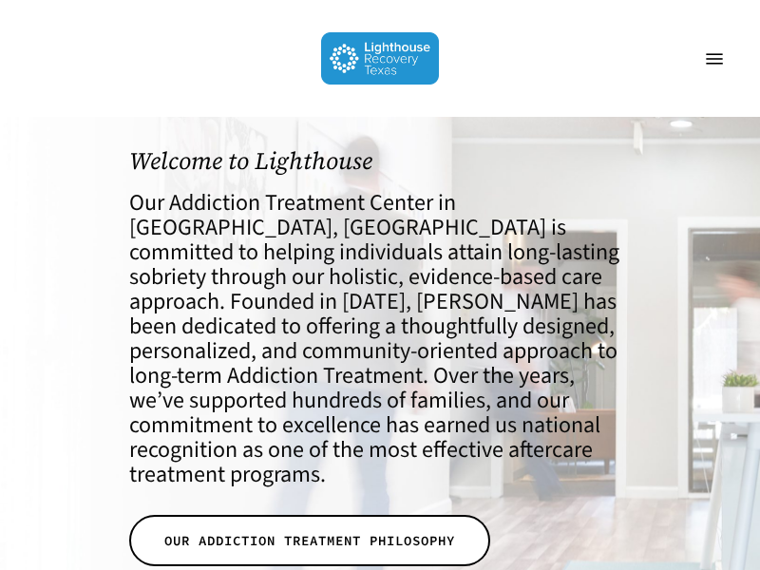  I want to click on a: OUR ADDICTION TREATMENT PHILOSOPHY, so click(310, 541).